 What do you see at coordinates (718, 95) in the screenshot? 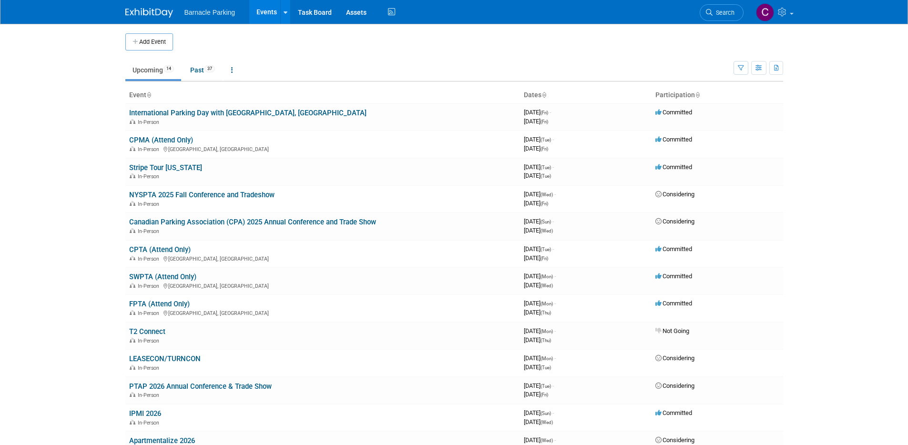
I see `th: Participation` at bounding box center [718, 95].